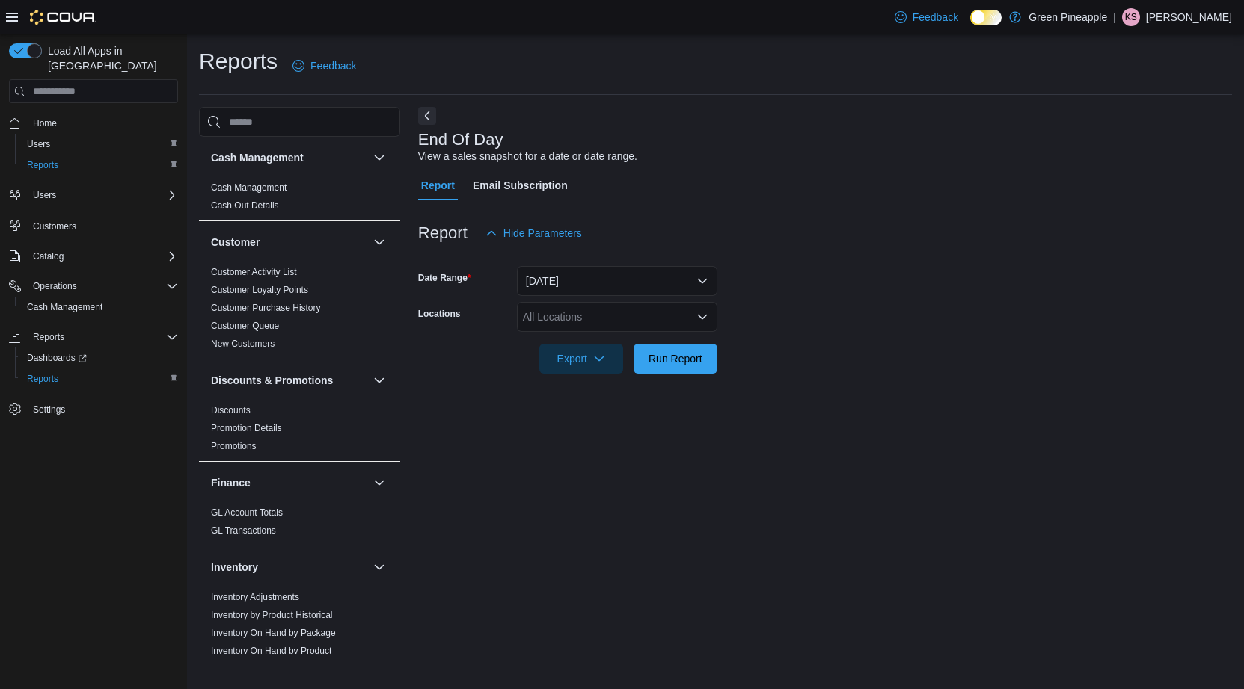  What do you see at coordinates (238, 61) in the screenshot?
I see `h1: Reports` at bounding box center [238, 61].